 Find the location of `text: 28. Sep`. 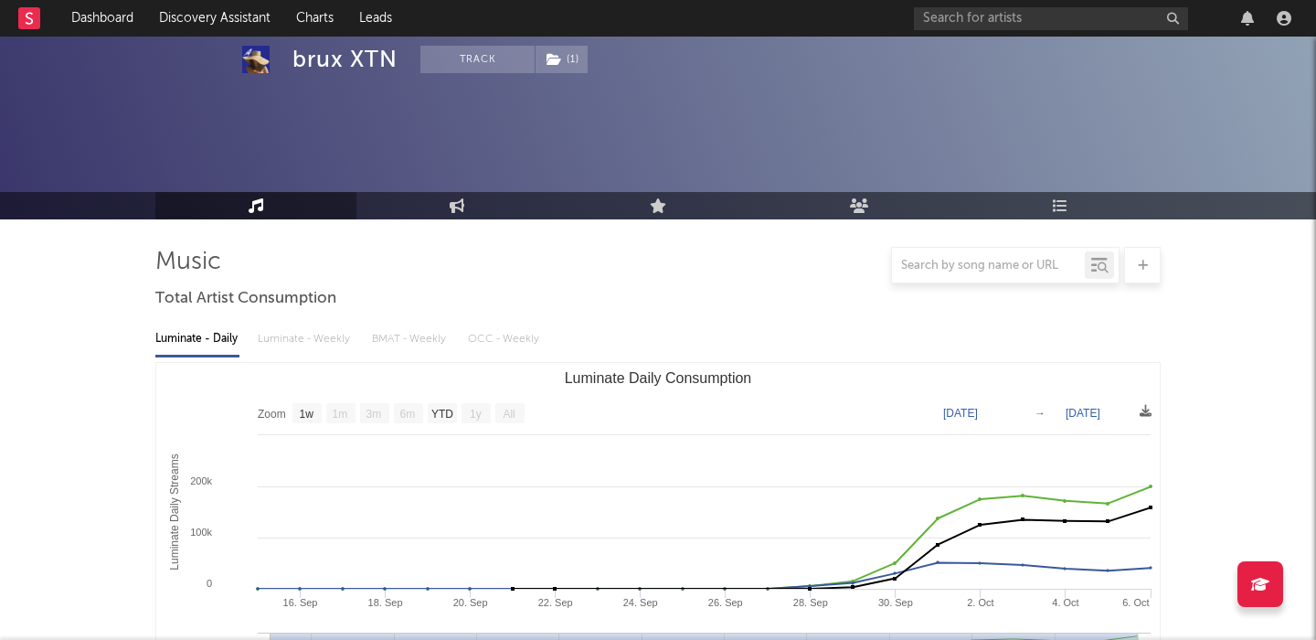

text: 28. Sep is located at coordinates (811, 602).